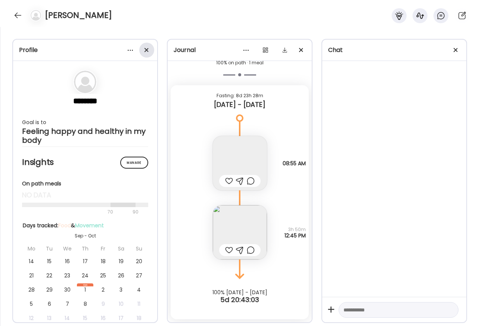 This screenshot has height=326, width=479. Describe the element at coordinates (103, 275) in the screenshot. I see `div: 25` at that location.